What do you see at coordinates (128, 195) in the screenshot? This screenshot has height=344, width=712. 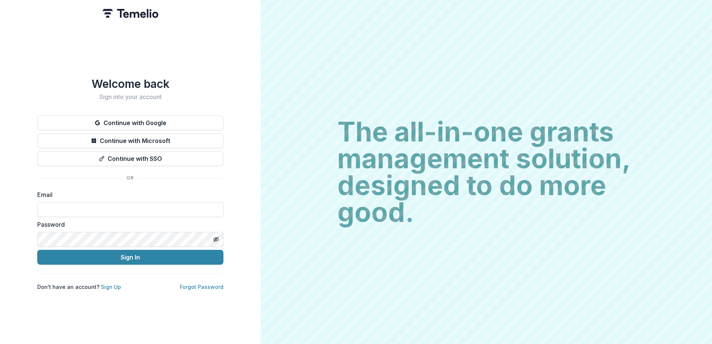 I see `label: Email` at bounding box center [128, 195].